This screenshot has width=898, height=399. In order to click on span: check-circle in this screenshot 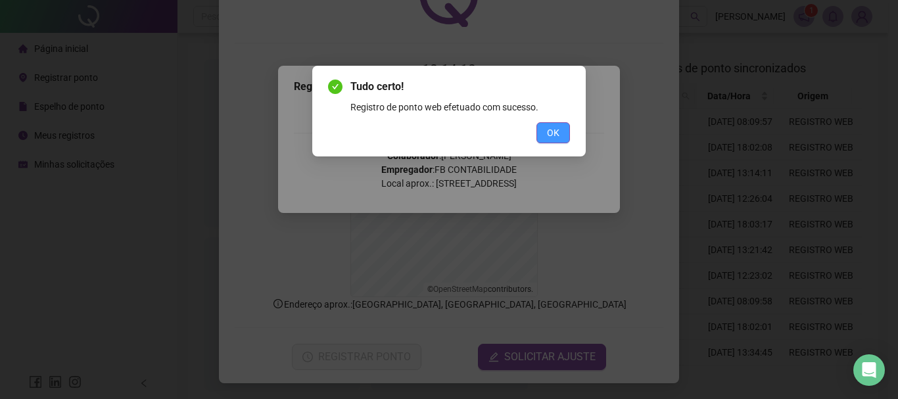, I will do `click(335, 87)`.